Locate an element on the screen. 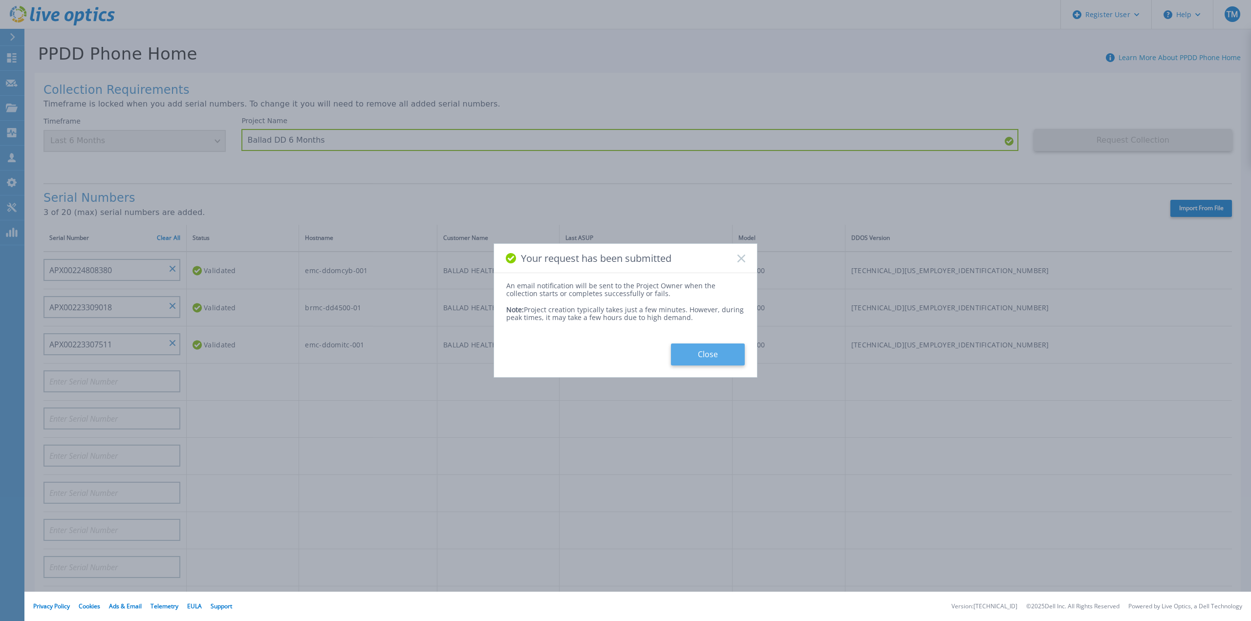  div: An email notification will be sent to the Project Owner when the collection starts or completes s... is located at coordinates (625, 290).